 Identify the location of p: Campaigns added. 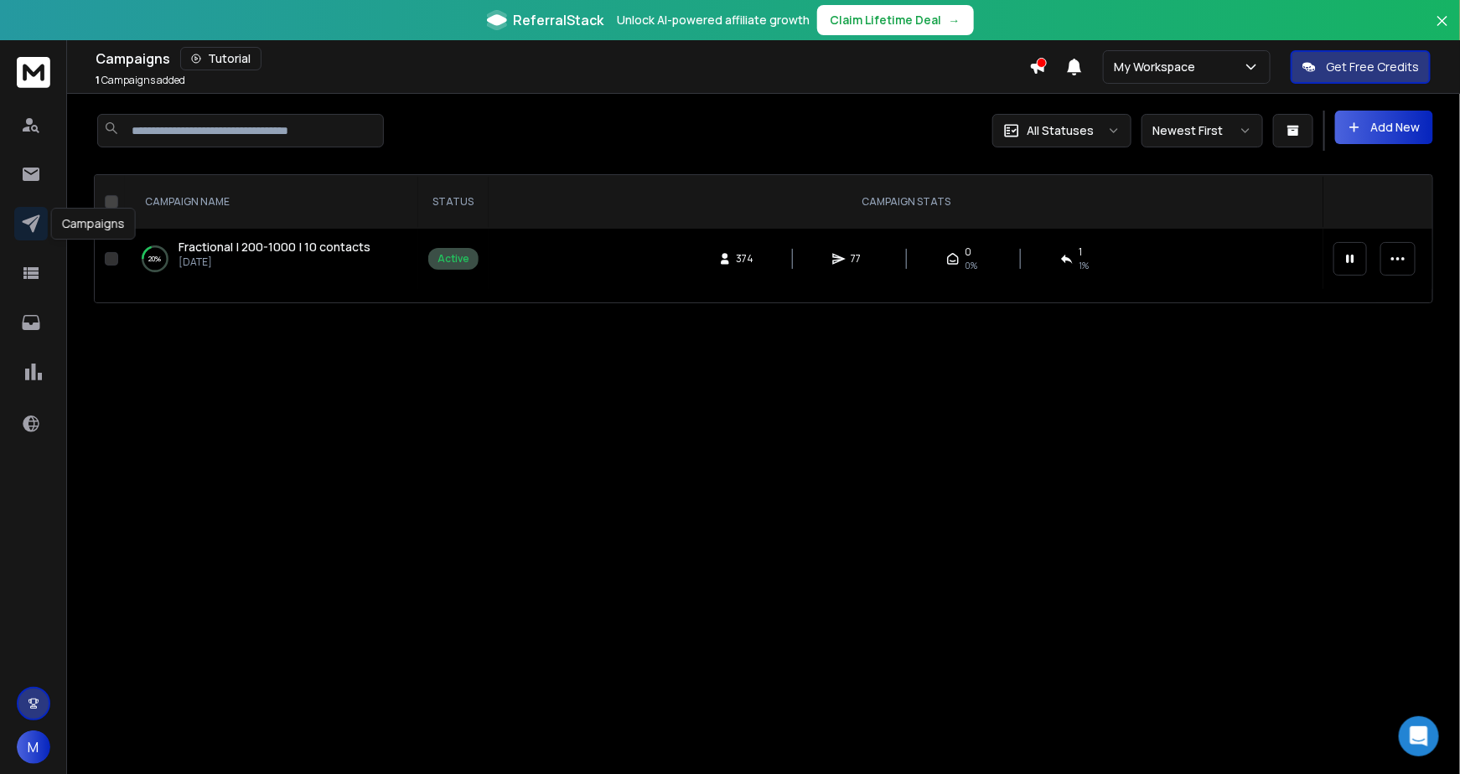
(140, 80).